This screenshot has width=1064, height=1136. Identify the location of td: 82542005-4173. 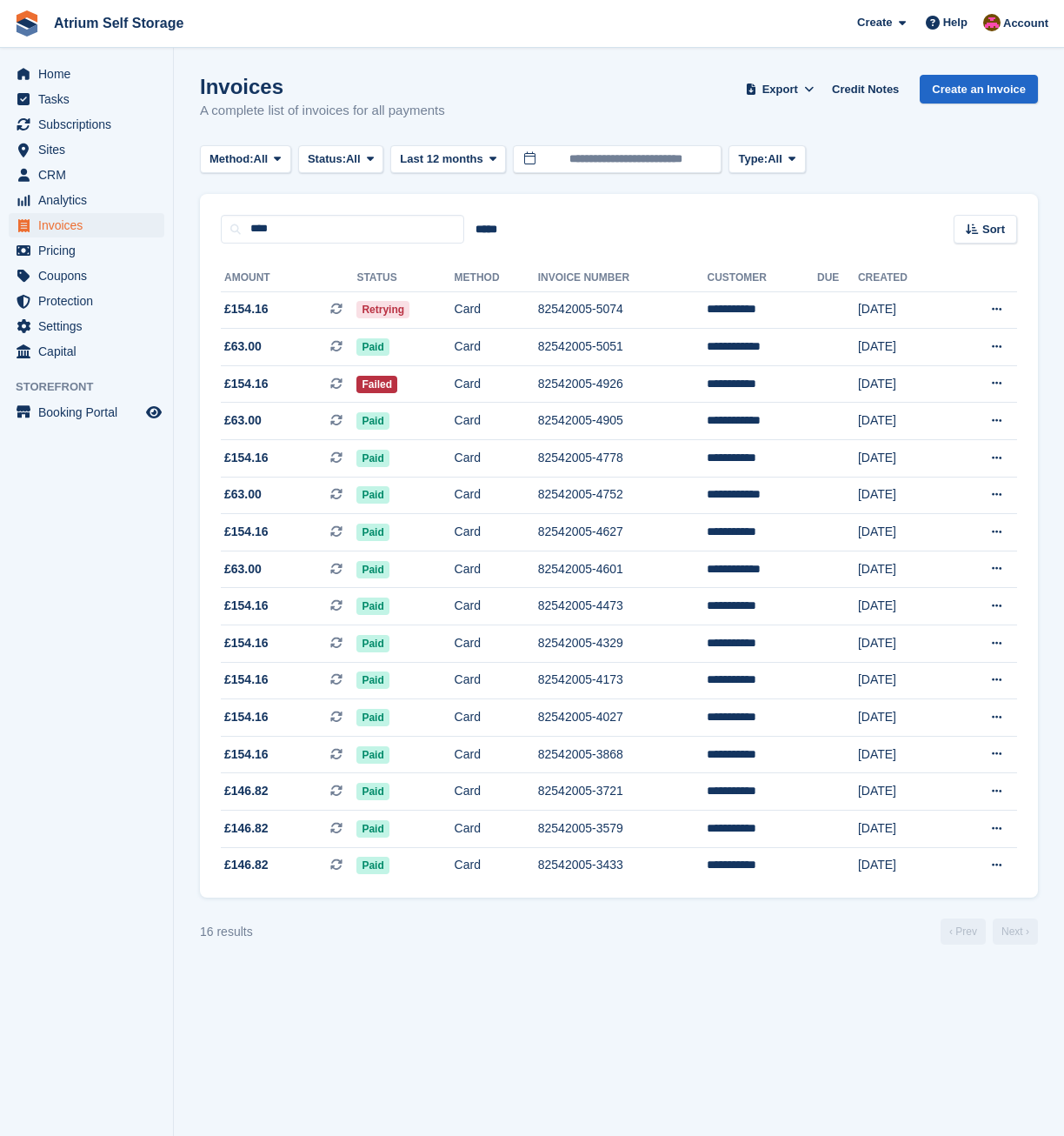
(623, 680).